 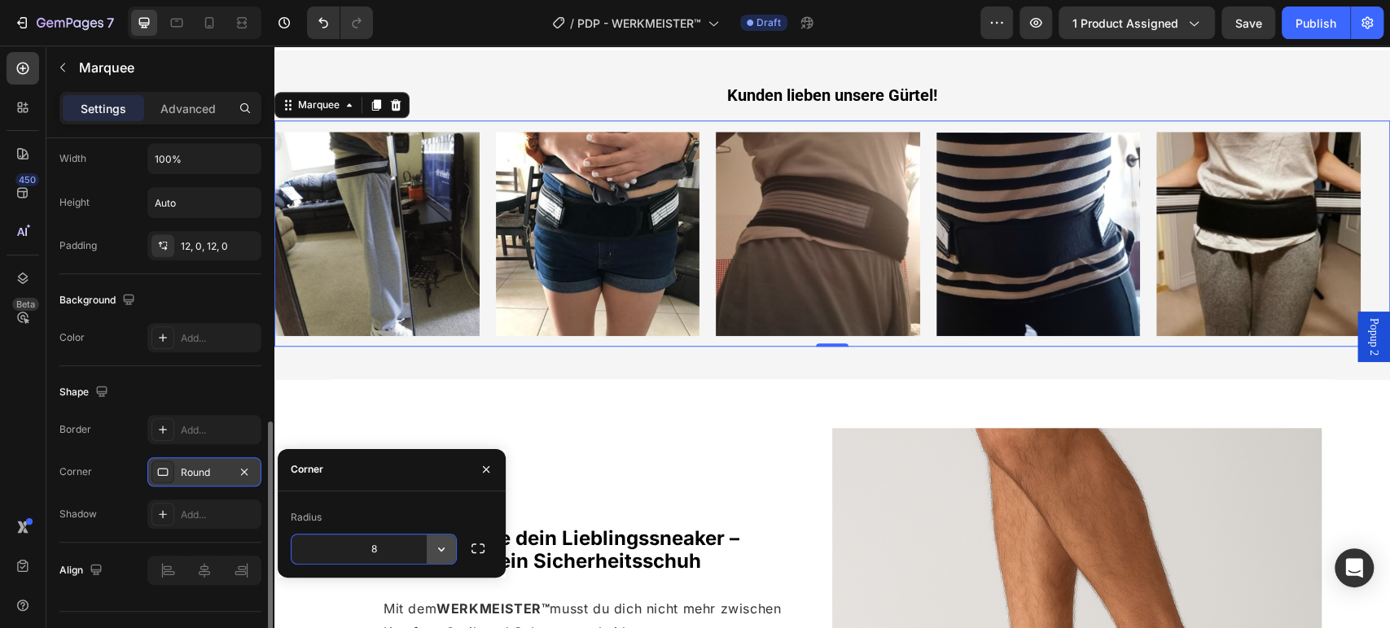 I want to click on button: 7, so click(x=63, y=23).